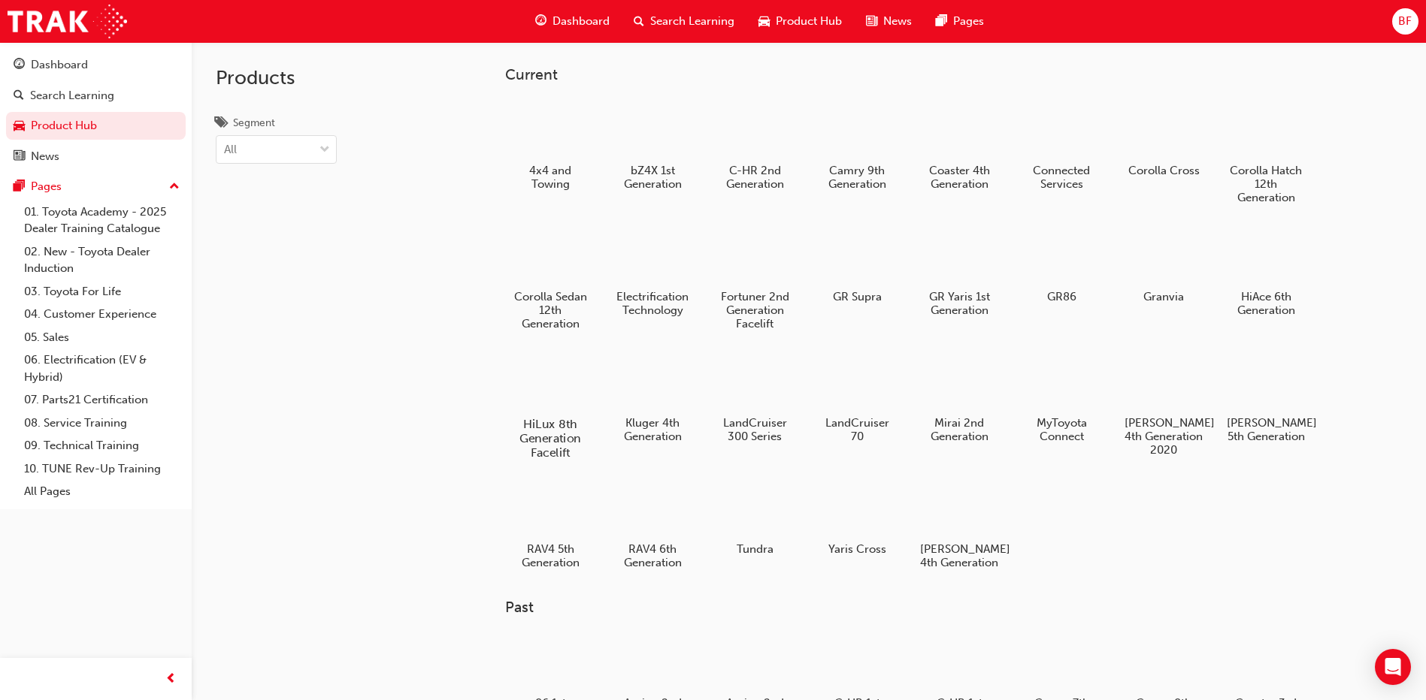  I want to click on a: Mirai 2nd Generation, so click(959, 398).